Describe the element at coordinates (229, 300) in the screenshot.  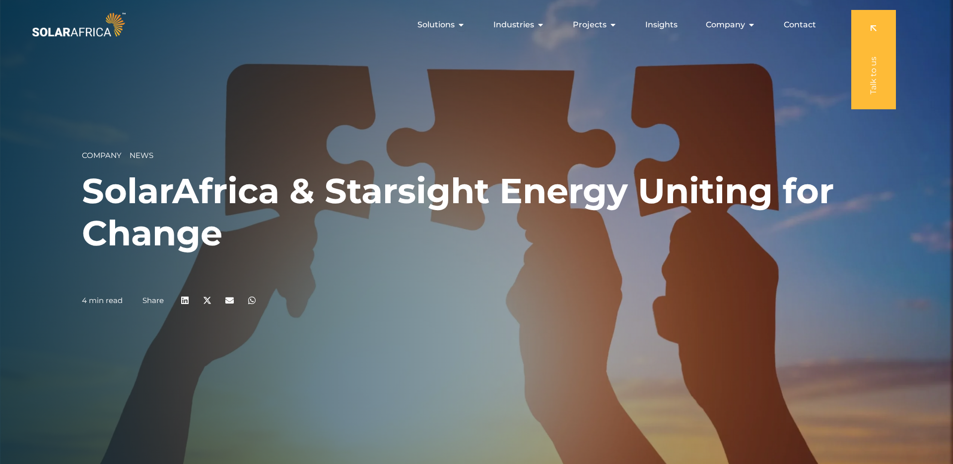
I see `div: Share on email` at that location.